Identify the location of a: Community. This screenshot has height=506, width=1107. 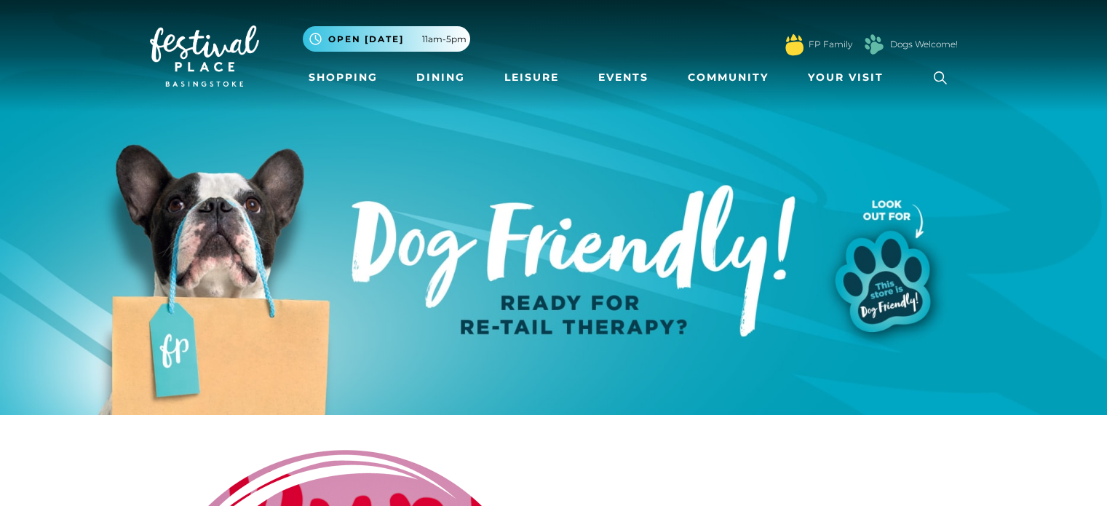
(728, 77).